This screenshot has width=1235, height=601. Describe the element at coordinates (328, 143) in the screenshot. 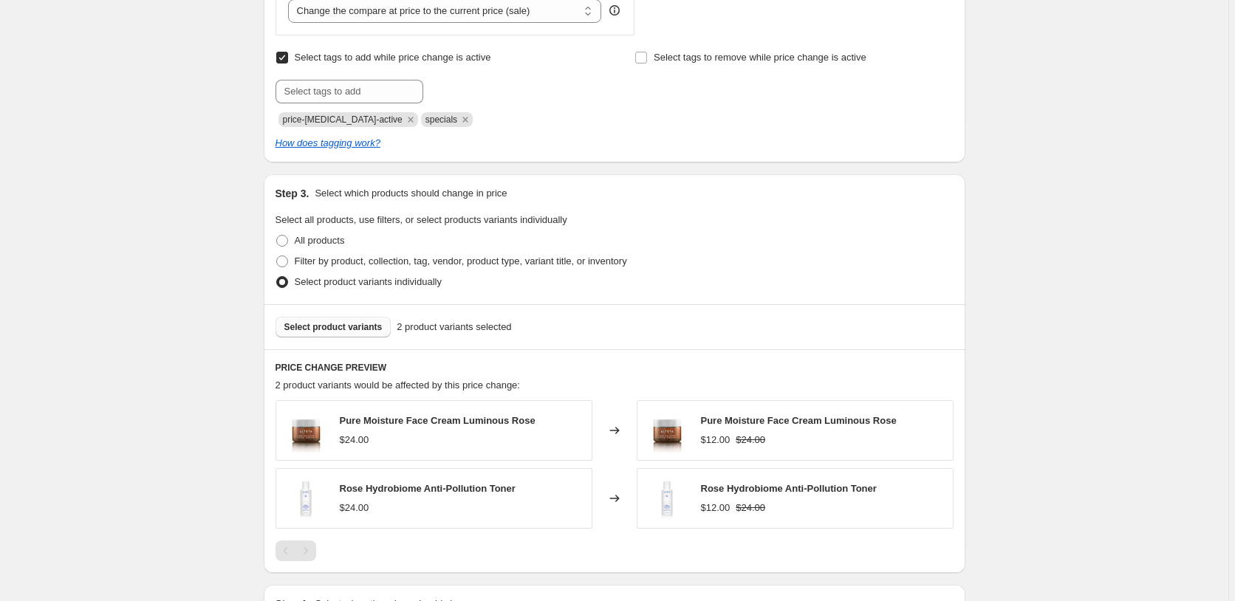

I see `a: How does tagging work?` at that location.